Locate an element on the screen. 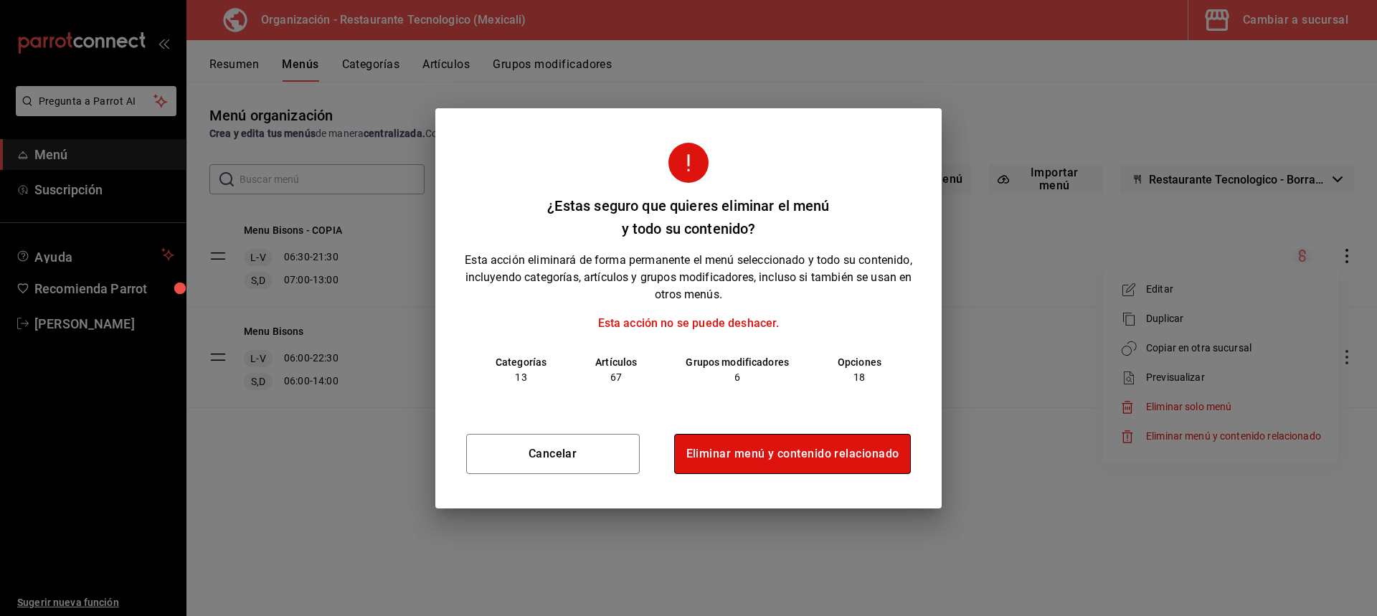 This screenshot has height=616, width=1377. p: 13 is located at coordinates (521, 377).